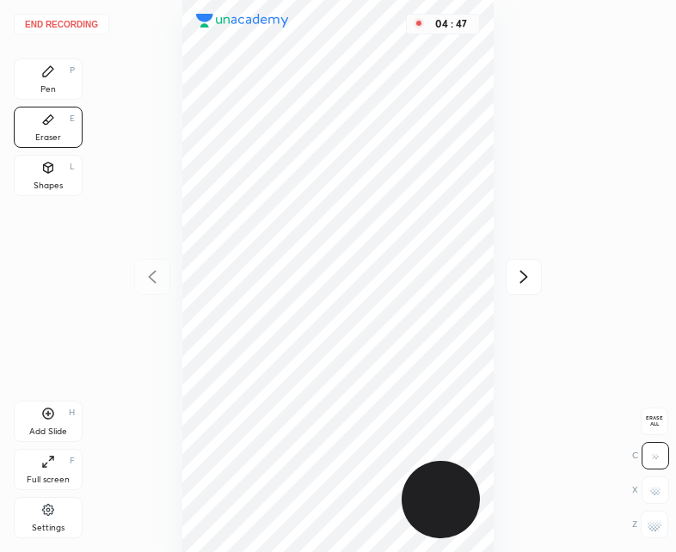 This screenshot has width=676, height=552. What do you see at coordinates (48, 528) in the screenshot?
I see `div: Settings` at bounding box center [48, 528].